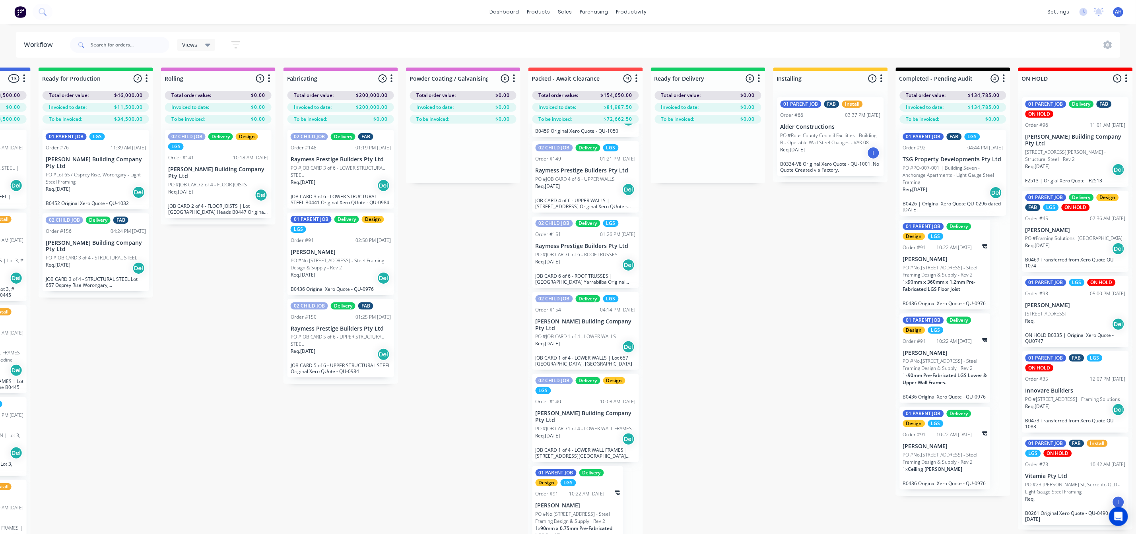  I want to click on div: Order #148, so click(303, 148).